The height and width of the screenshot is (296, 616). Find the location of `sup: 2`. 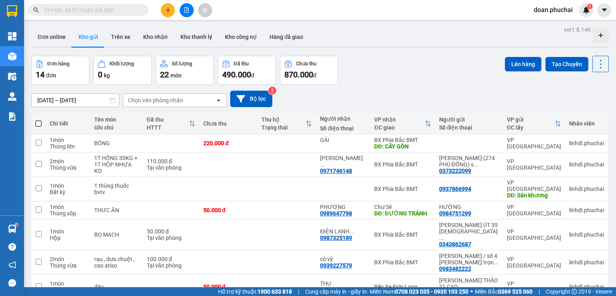

sup: 2 is located at coordinates (272, 91).